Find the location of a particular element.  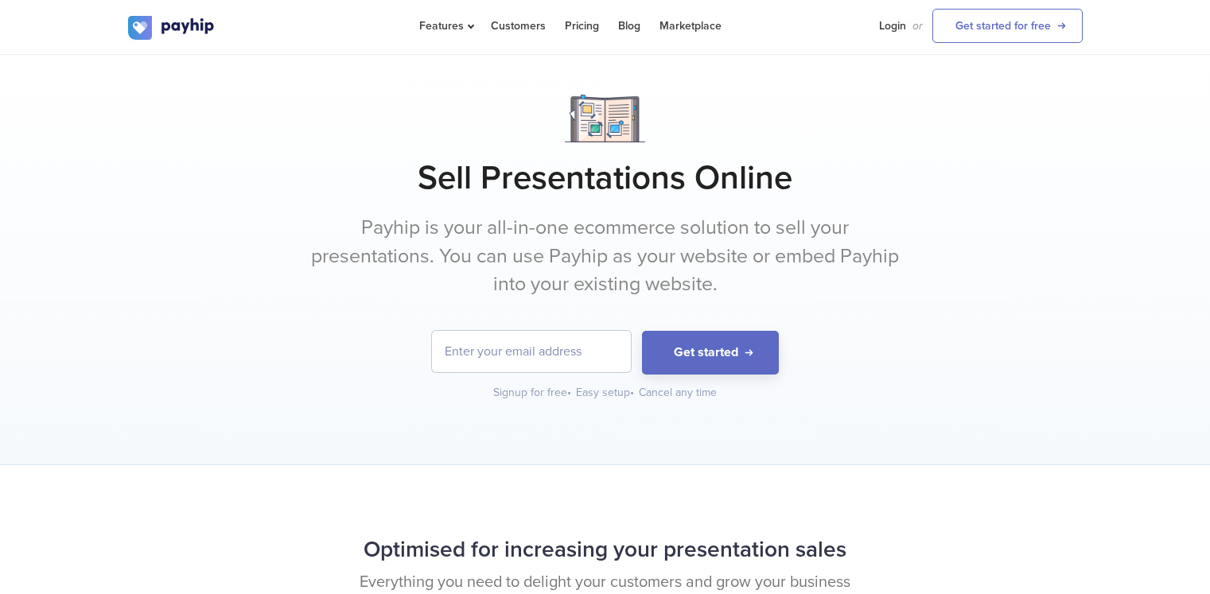

a: Get started for free is located at coordinates (1007, 25).